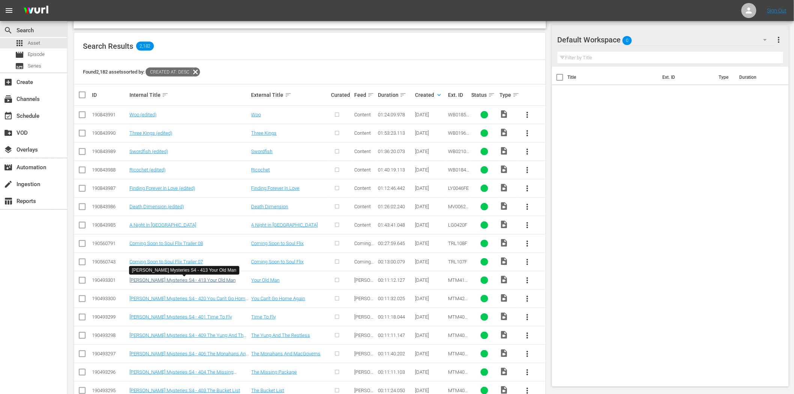 The width and height of the screenshot is (794, 394). What do you see at coordinates (110, 95) in the screenshot?
I see `div: ID` at bounding box center [110, 95].